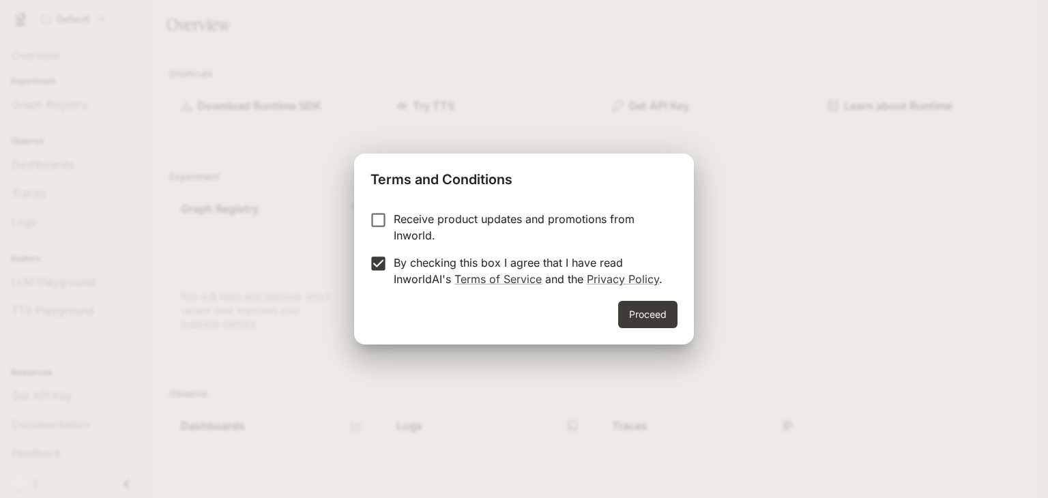 The image size is (1048, 498). Describe the element at coordinates (524, 177) in the screenshot. I see `h2: Terms and Conditions` at that location.